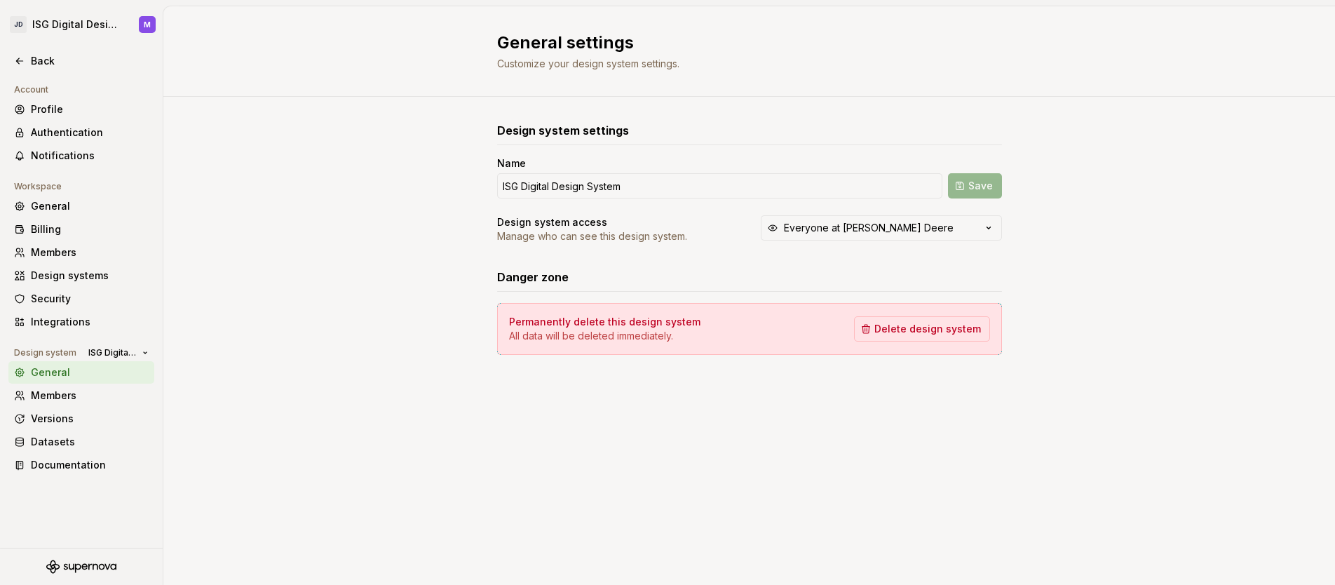 Image resolution: width=1335 pixels, height=585 pixels. Describe the element at coordinates (90, 276) in the screenshot. I see `div: Design systems` at that location.